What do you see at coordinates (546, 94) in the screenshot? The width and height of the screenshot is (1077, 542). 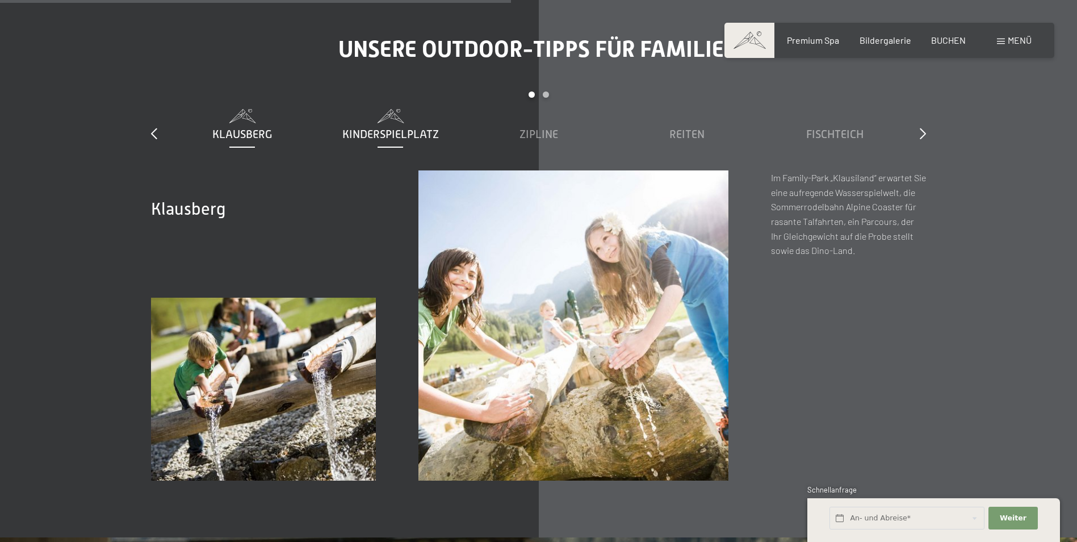 I see `div: Carousel Page 2` at bounding box center [546, 94].